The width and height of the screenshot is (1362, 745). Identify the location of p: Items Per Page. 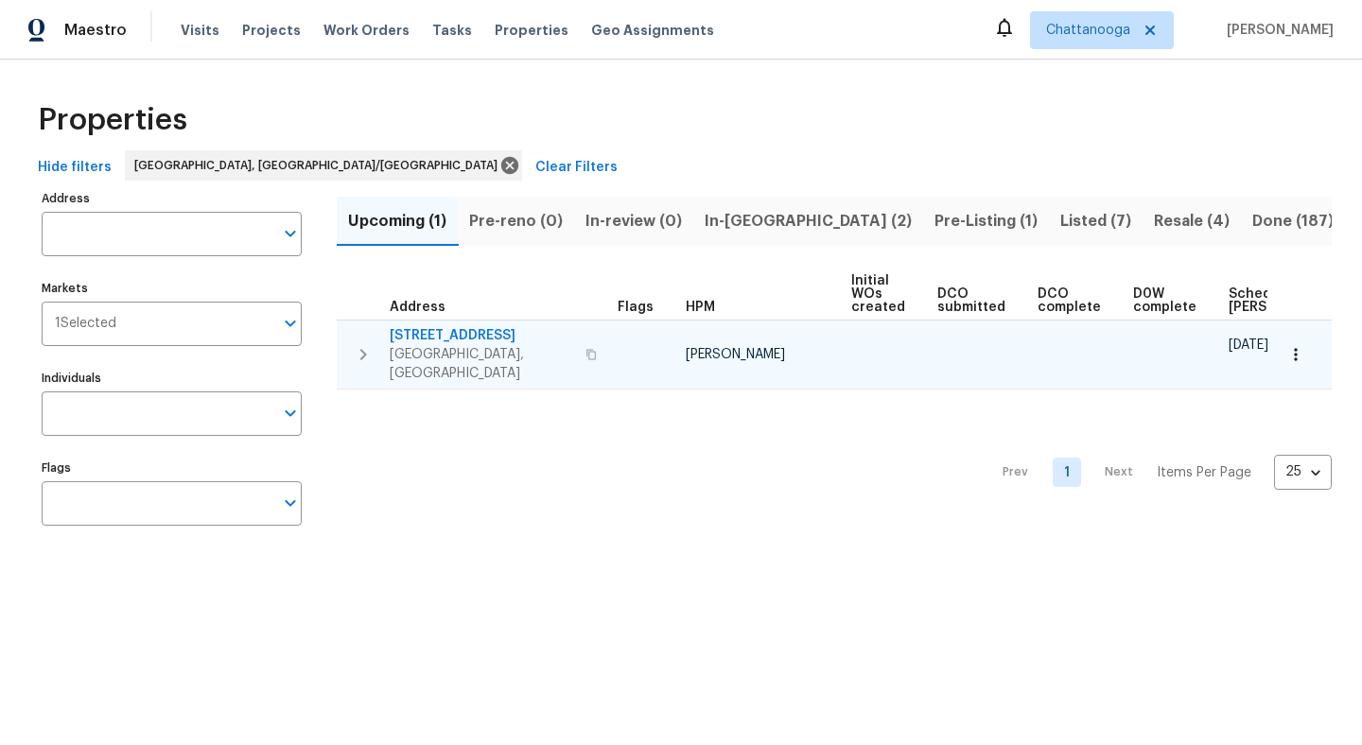
(1204, 473).